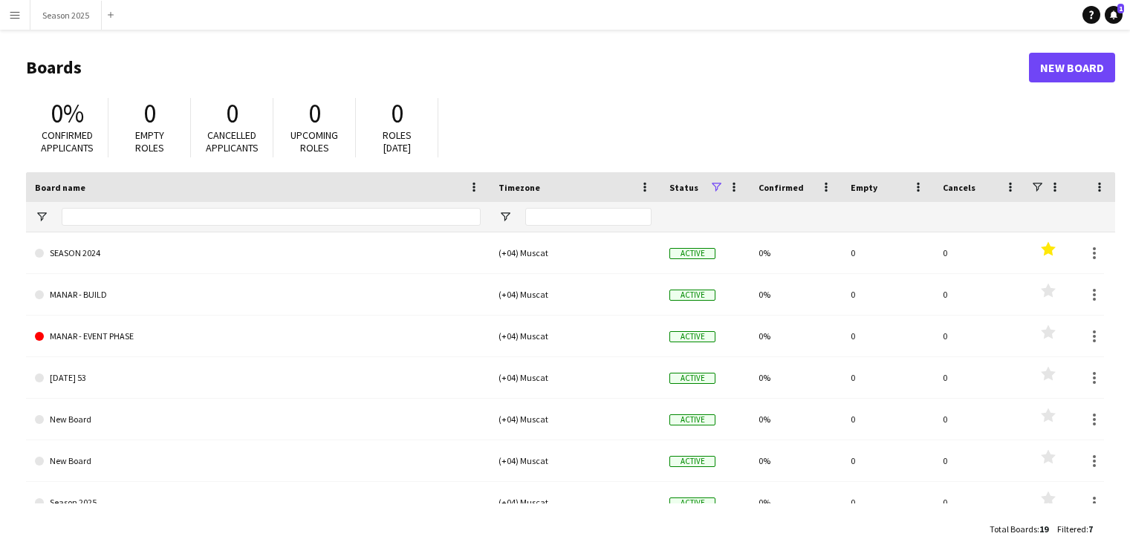 This screenshot has width=1130, height=542. Describe the element at coordinates (149, 141) in the screenshot. I see `span: Empty roles` at that location.